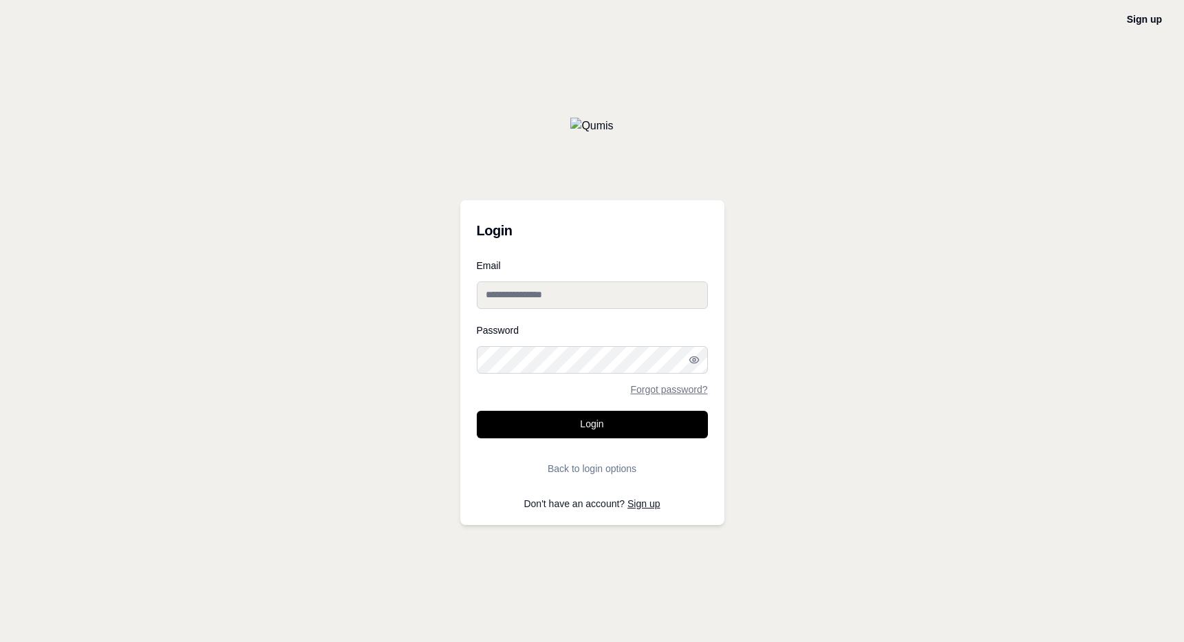 This screenshot has width=1184, height=642. I want to click on img: Qumis, so click(592, 126).